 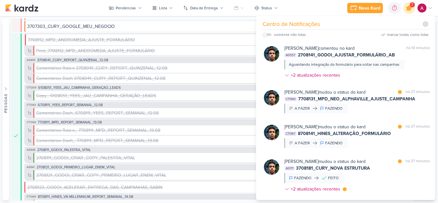 I want to click on span: AG541, so click(x=30, y=167).